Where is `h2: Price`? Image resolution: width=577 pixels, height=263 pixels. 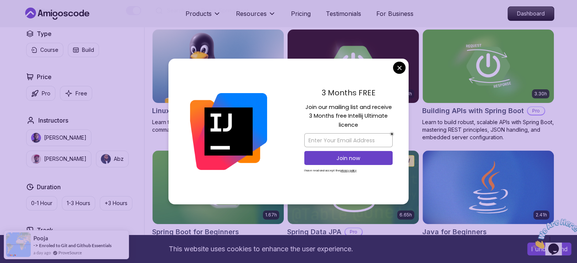
h2: Price is located at coordinates (44, 77).